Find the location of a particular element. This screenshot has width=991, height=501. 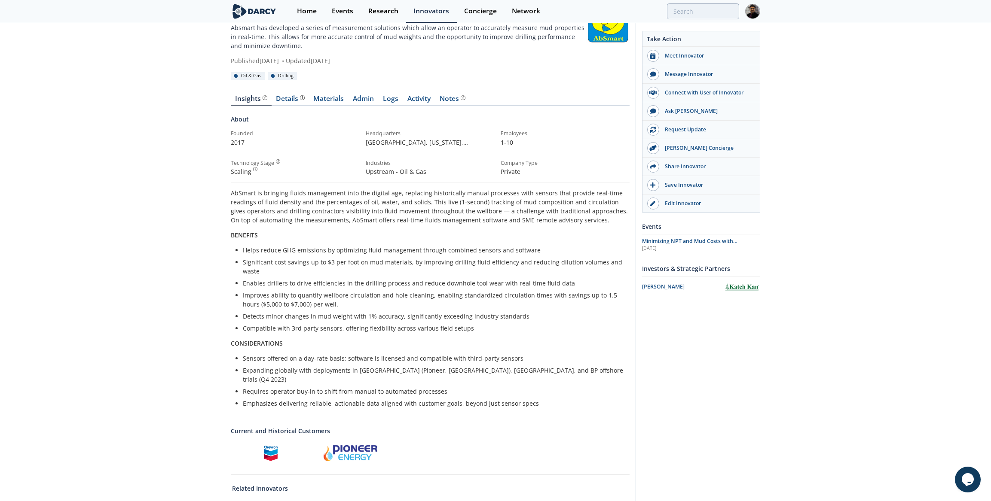

div: Edit Innovator is located at coordinates (707, 204).